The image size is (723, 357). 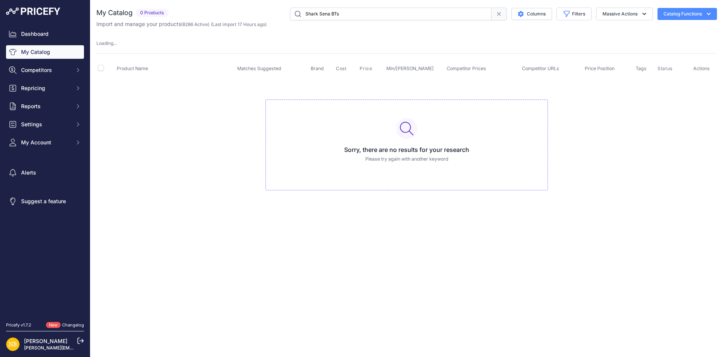 What do you see at coordinates (532, 14) in the screenshot?
I see `button: Columns` at bounding box center [532, 14].